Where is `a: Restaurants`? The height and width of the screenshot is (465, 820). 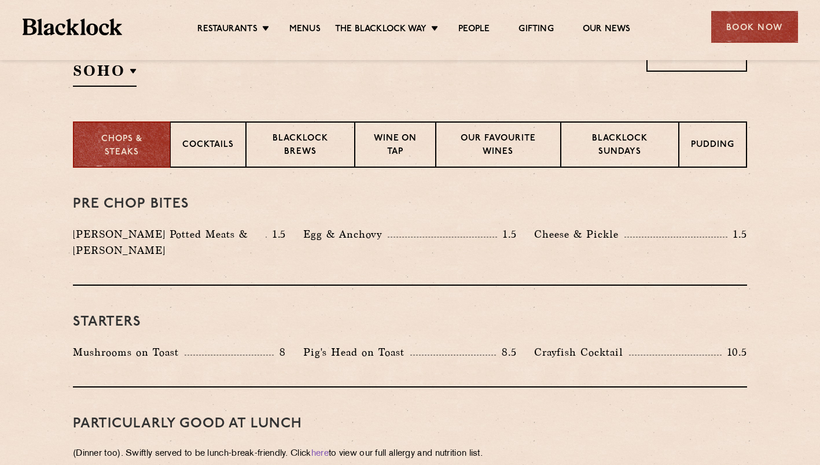 a: Restaurants is located at coordinates (227, 30).